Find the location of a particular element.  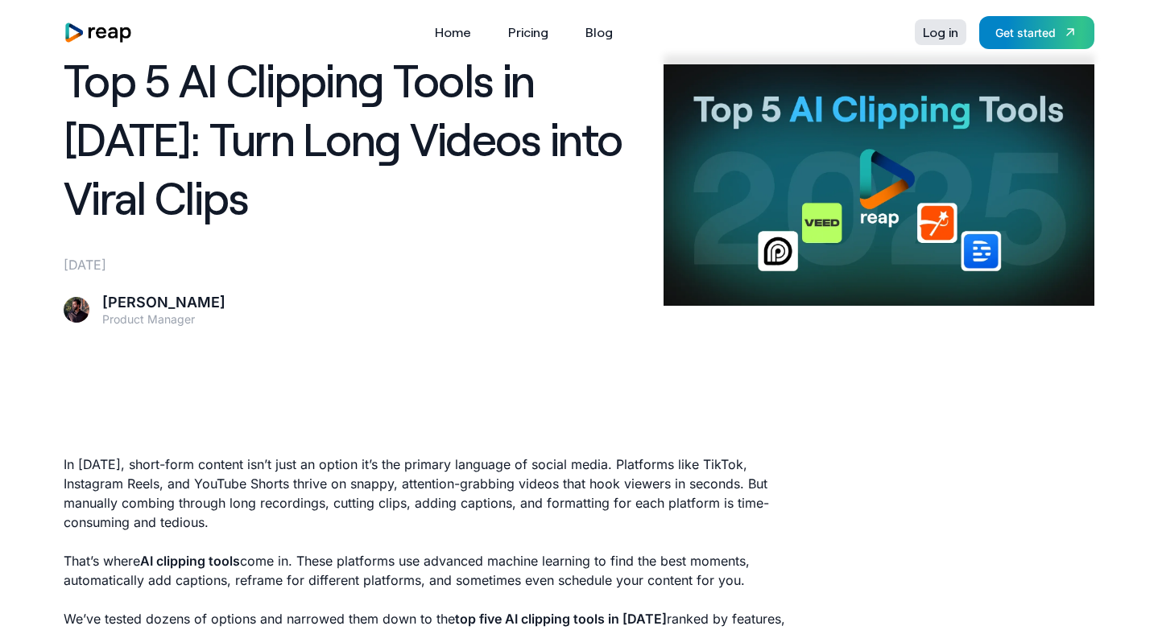

a: home is located at coordinates (98, 32).